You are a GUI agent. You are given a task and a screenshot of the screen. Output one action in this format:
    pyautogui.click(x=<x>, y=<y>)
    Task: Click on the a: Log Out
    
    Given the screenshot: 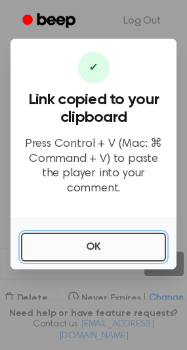 What is the action you would take?
    pyautogui.click(x=141, y=21)
    